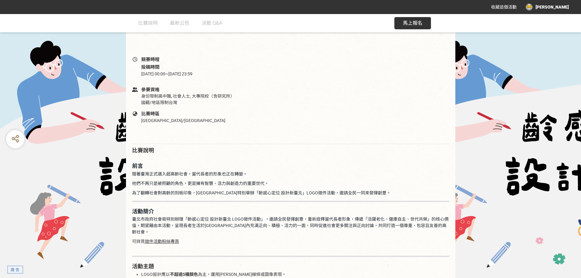 Image resolution: width=581 pixels, height=278 pixels. I want to click on a: 最新公告, so click(180, 23).